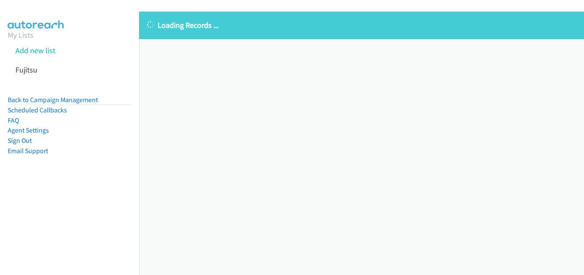  Describe the element at coordinates (20, 141) in the screenshot. I see `a: Sign Out` at that location.